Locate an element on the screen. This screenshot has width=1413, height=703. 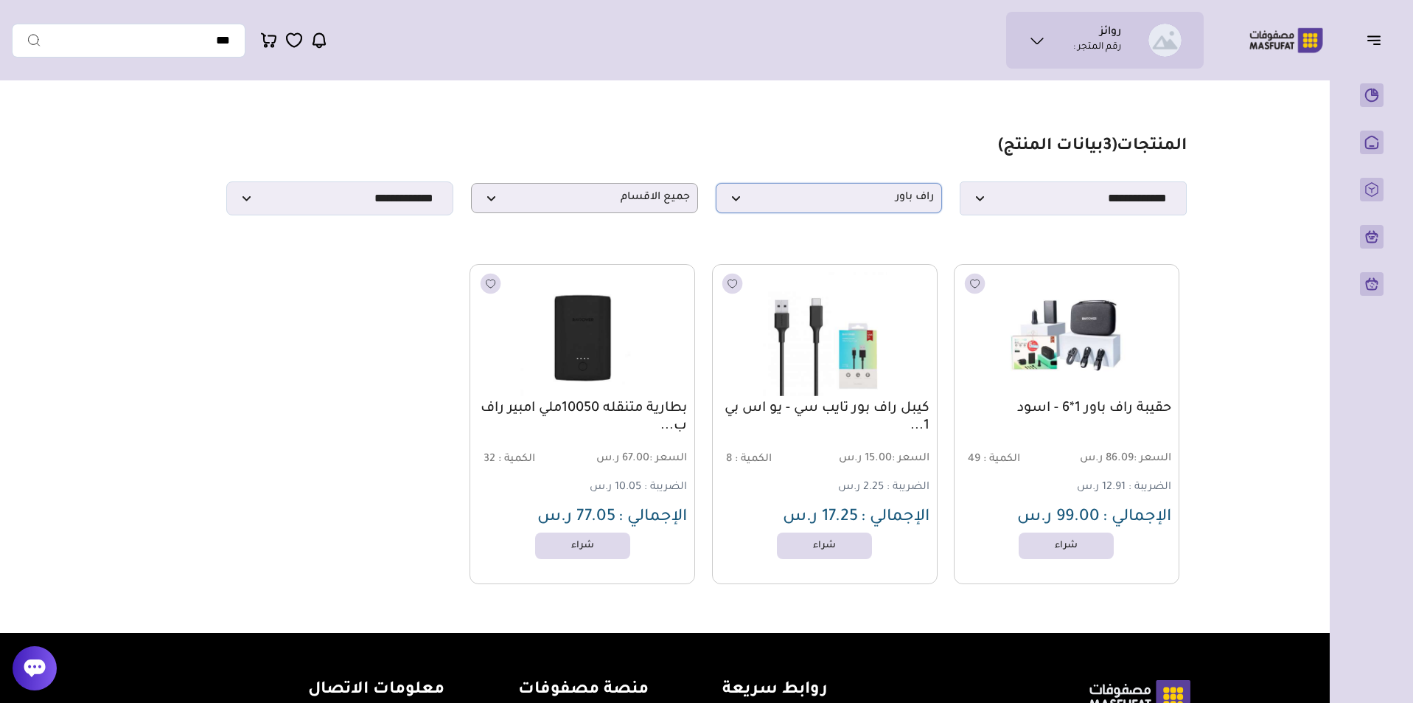
span: 3 is located at coordinates (1107, 147).